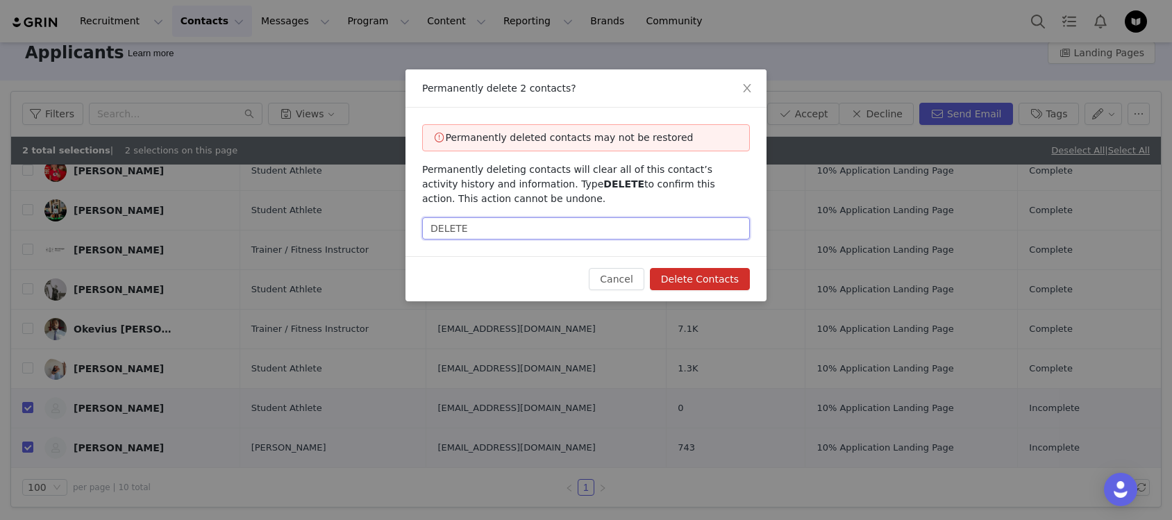 This screenshot has width=1172, height=520. What do you see at coordinates (747, 89) in the screenshot?
I see `button: Close` at bounding box center [747, 89].